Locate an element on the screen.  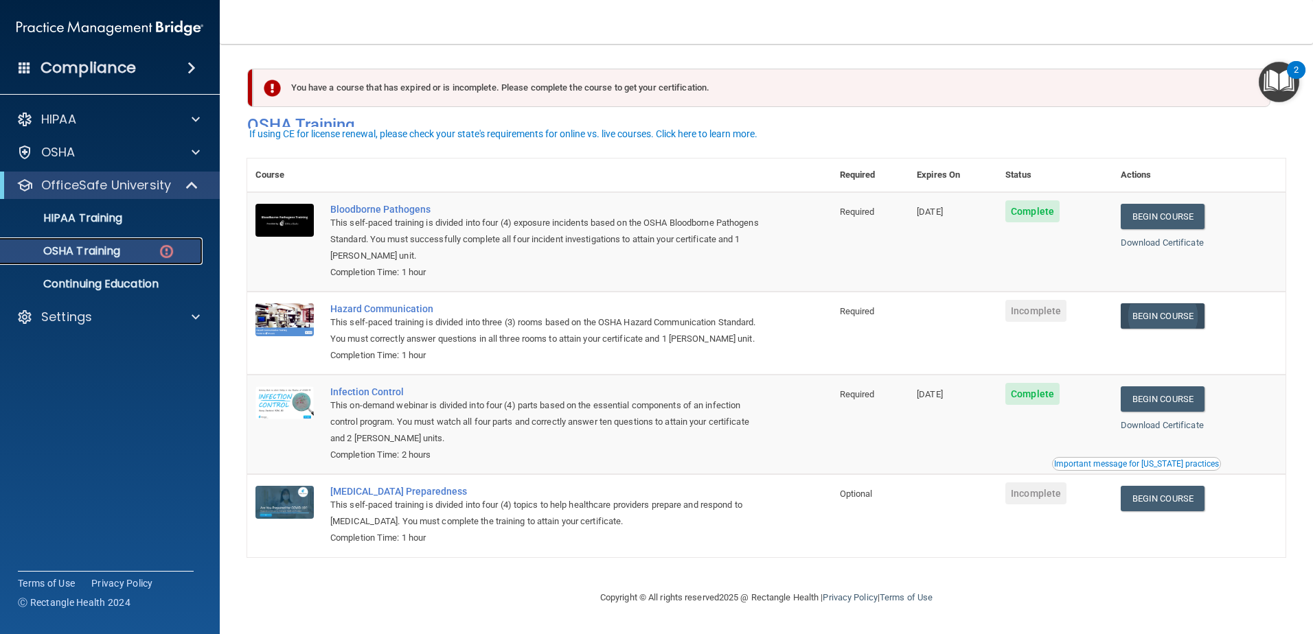
div: Completion Time: 2 hours is located at coordinates (546, 455).